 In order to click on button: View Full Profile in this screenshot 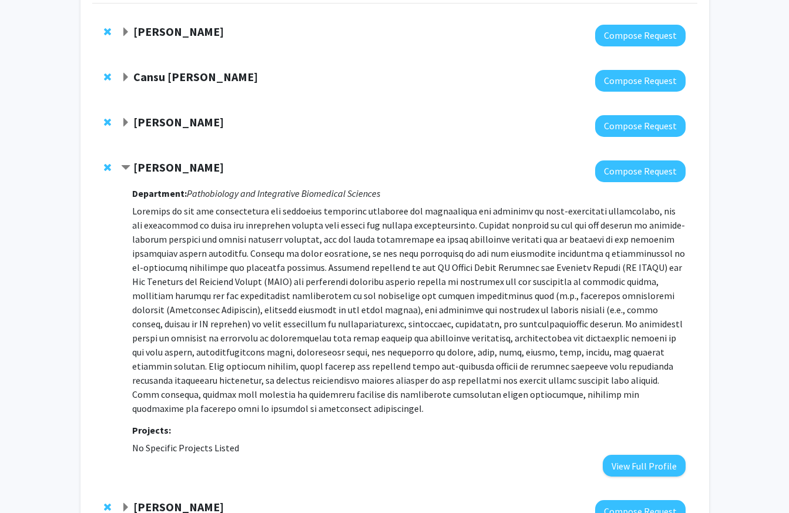, I will do `click(644, 465)`.